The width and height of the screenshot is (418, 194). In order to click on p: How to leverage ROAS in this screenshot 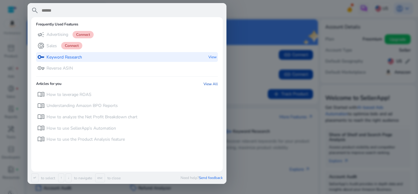, I will do `click(69, 95)`.